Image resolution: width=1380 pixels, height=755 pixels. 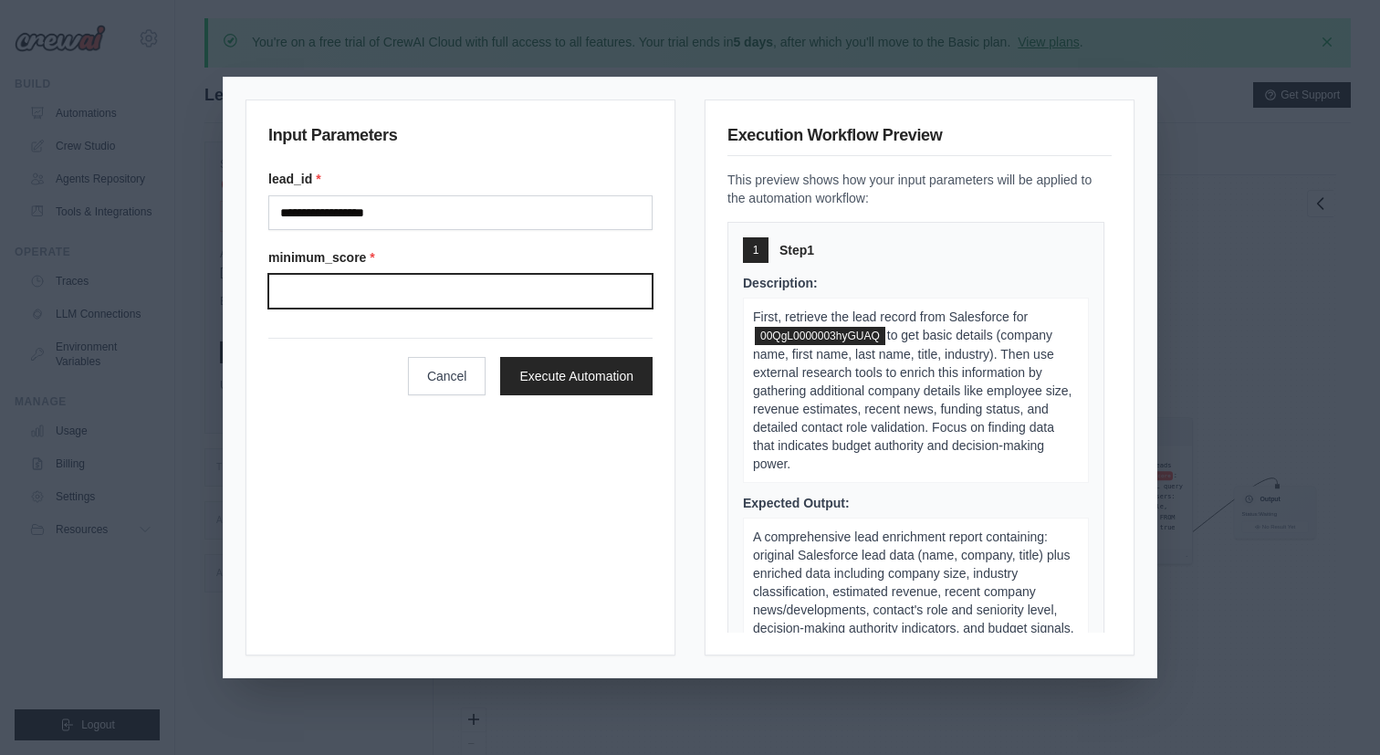 I want to click on span: Expected Output:, so click(x=796, y=503).